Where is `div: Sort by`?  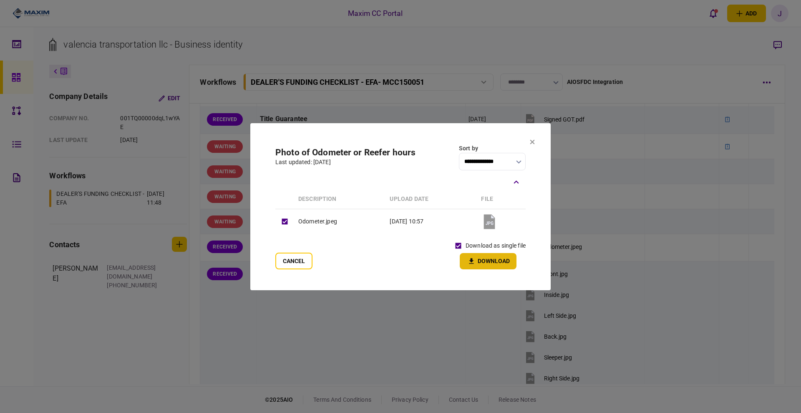
div: Sort by is located at coordinates (492, 148).